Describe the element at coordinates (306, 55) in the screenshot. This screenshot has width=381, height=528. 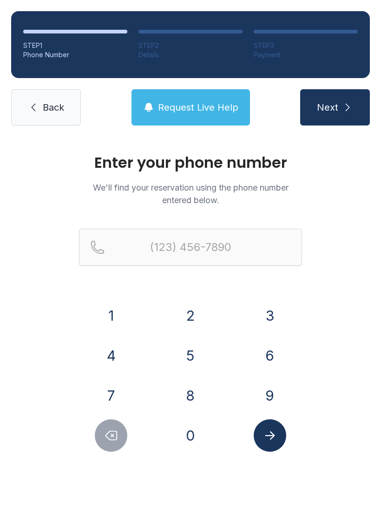
I see `div: Payment` at that location.